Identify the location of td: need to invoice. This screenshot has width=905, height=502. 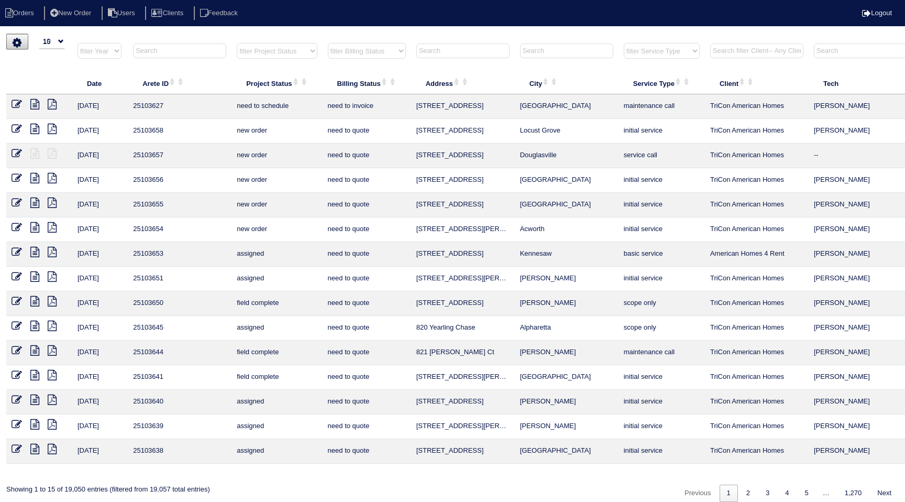
(366, 106).